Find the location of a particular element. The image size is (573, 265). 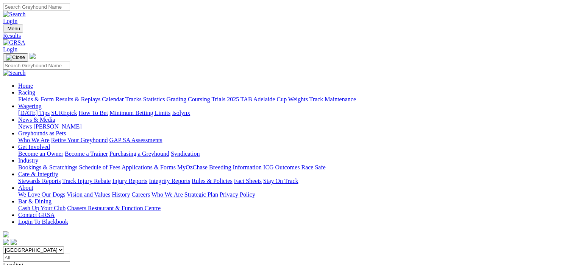

a: Isolynx is located at coordinates (181, 113).